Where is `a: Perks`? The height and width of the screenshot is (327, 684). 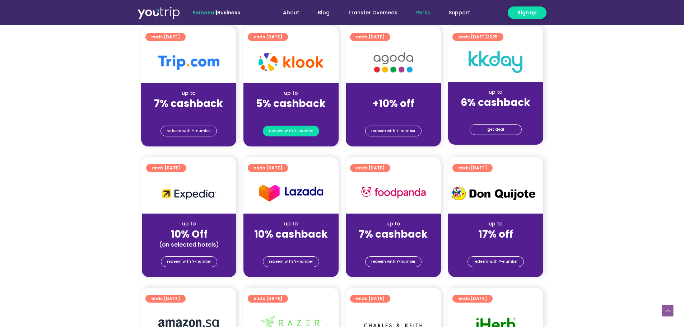
a: Perks is located at coordinates (423, 13).